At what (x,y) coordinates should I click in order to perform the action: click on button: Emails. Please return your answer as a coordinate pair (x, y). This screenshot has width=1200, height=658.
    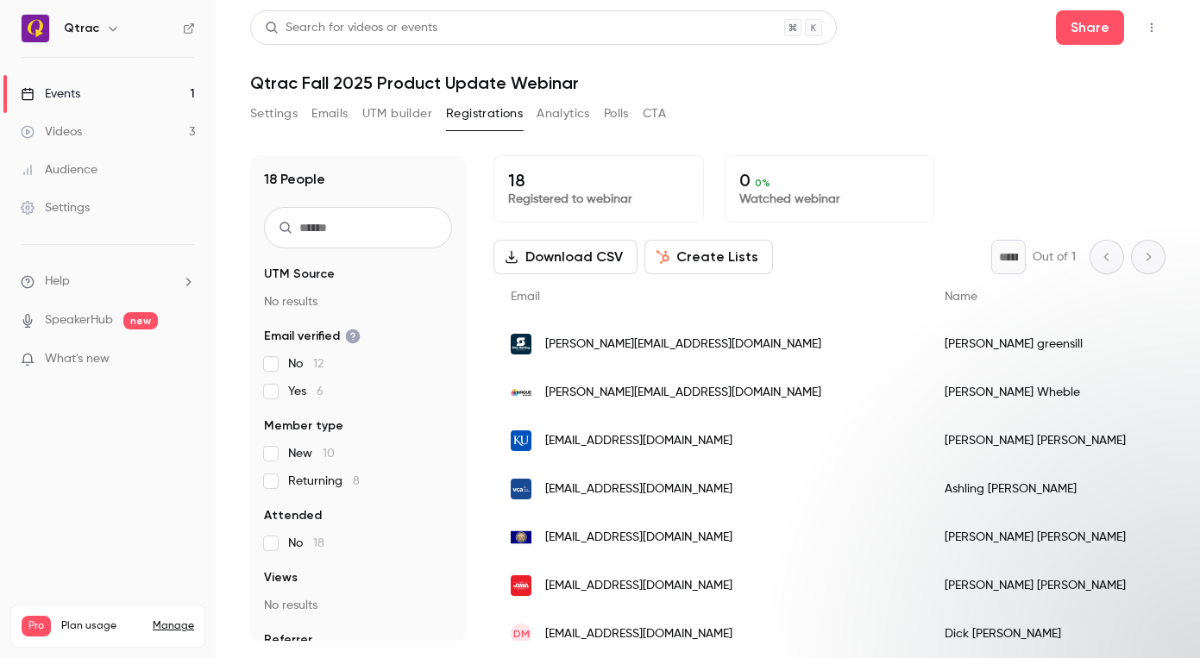
    Looking at the image, I should click on (330, 114).